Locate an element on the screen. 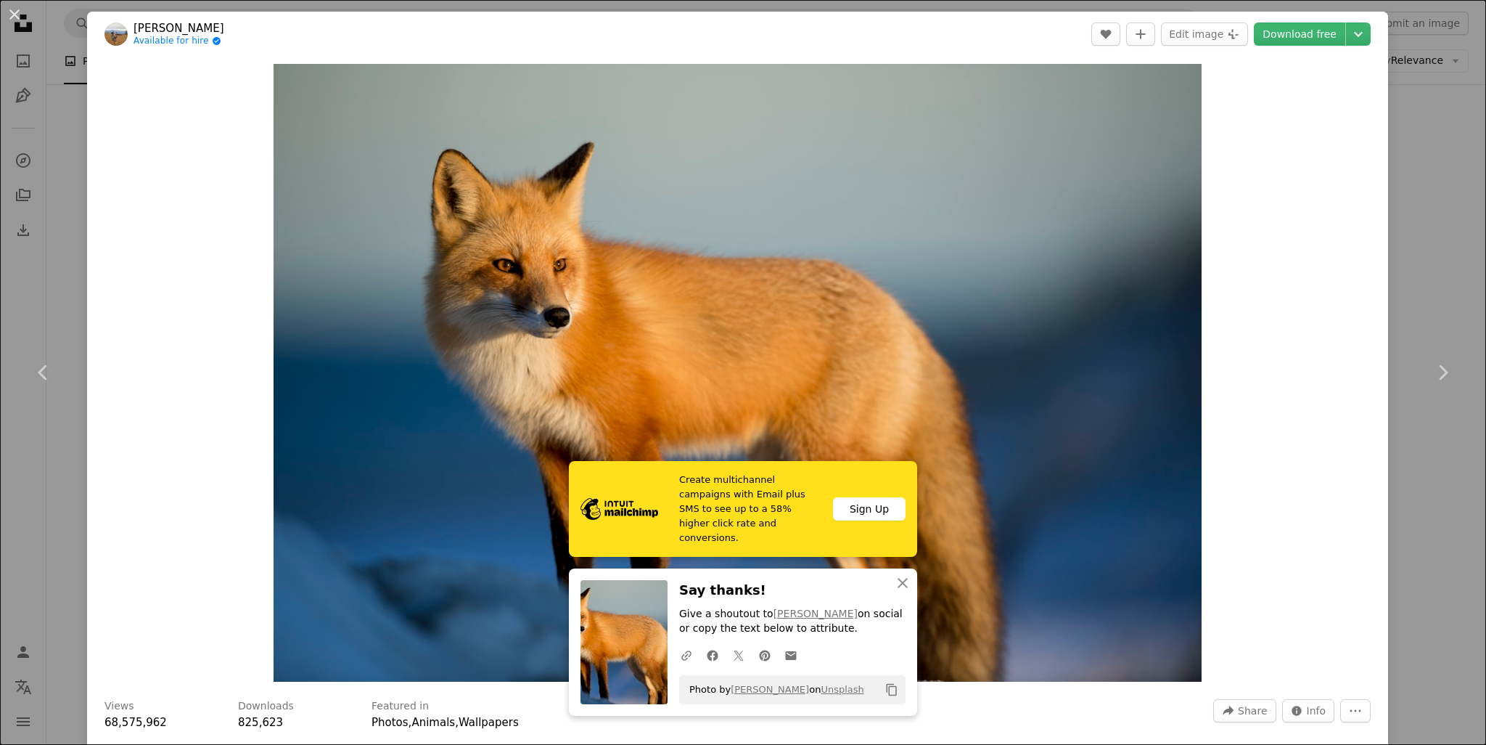 This screenshot has width=1486, height=745. a: Download free is located at coordinates (1300, 34).